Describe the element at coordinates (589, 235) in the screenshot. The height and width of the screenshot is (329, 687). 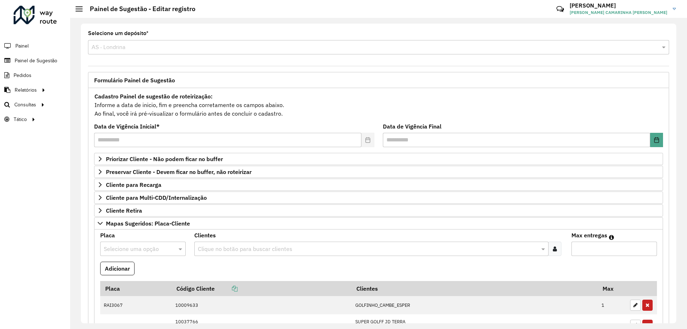
I see `label: Max entregas` at that location.